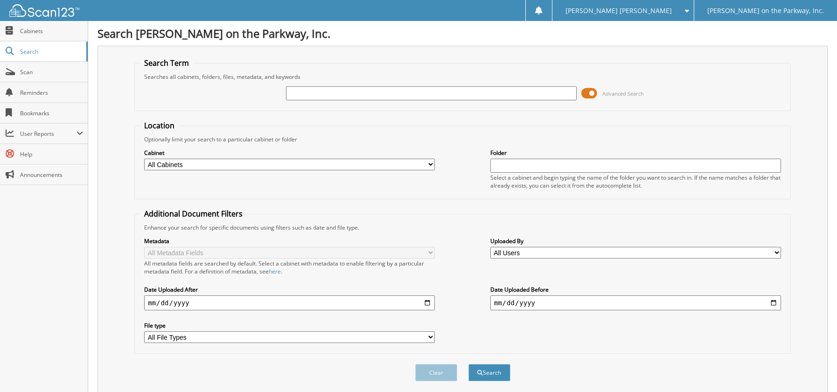  Describe the element at coordinates (635, 153) in the screenshot. I see `label: Folder` at that location.